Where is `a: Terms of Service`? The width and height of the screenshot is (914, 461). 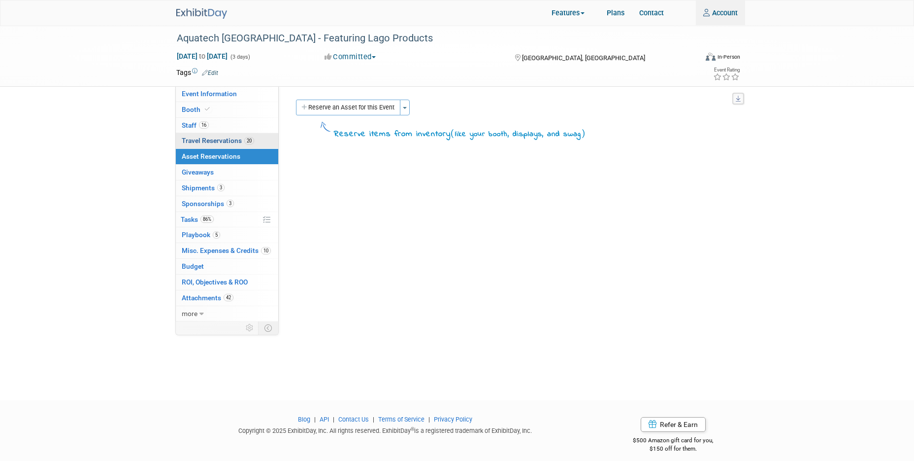 a: Terms of Service is located at coordinates (401, 419).